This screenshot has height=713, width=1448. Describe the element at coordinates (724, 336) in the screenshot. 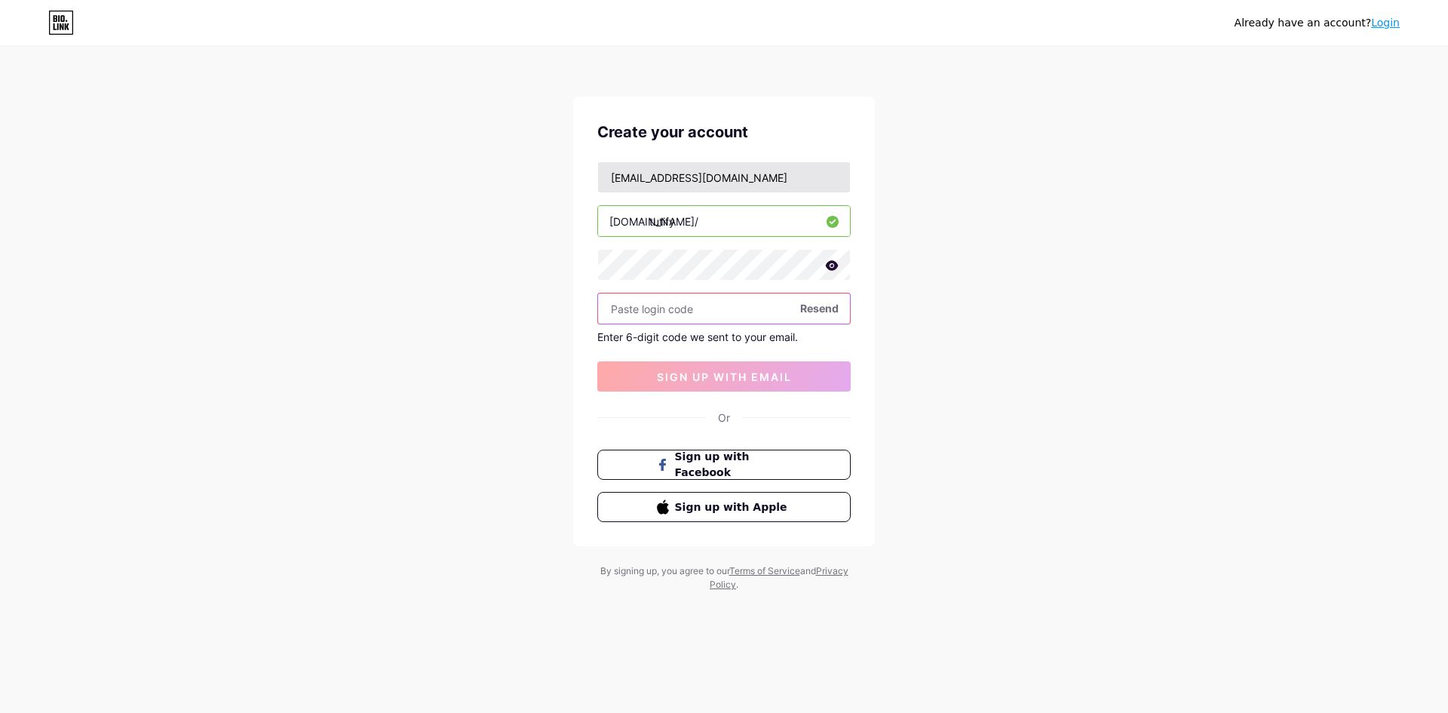

I see `div: Enter 6-digit code we sent to your email.` at that location.